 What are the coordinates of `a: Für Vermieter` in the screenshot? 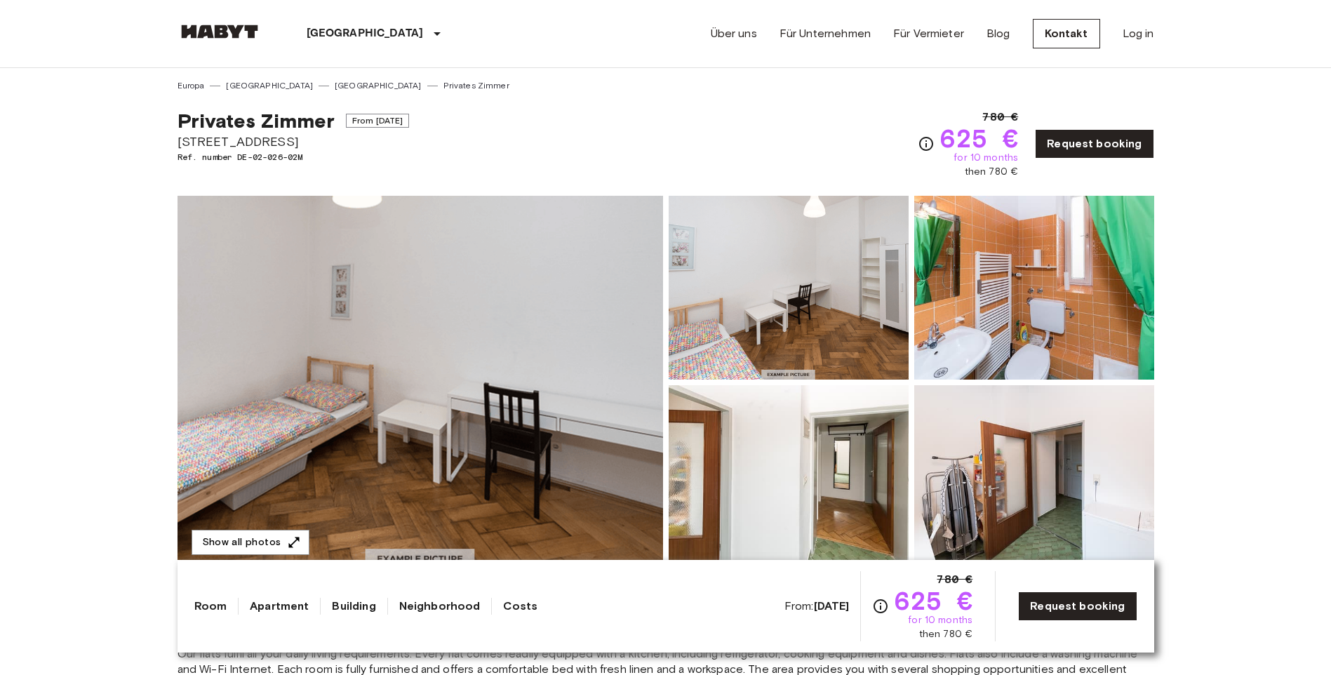 It's located at (928, 34).